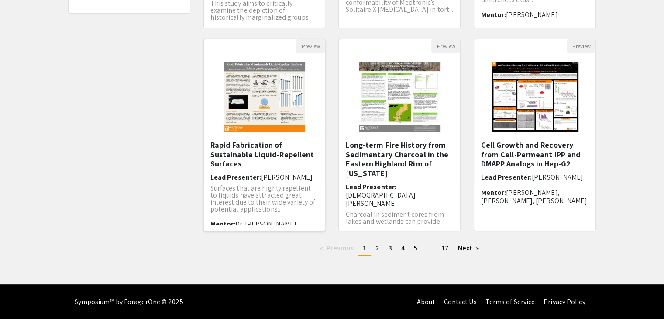 The image size is (664, 319). I want to click on span: 4, so click(403, 248).